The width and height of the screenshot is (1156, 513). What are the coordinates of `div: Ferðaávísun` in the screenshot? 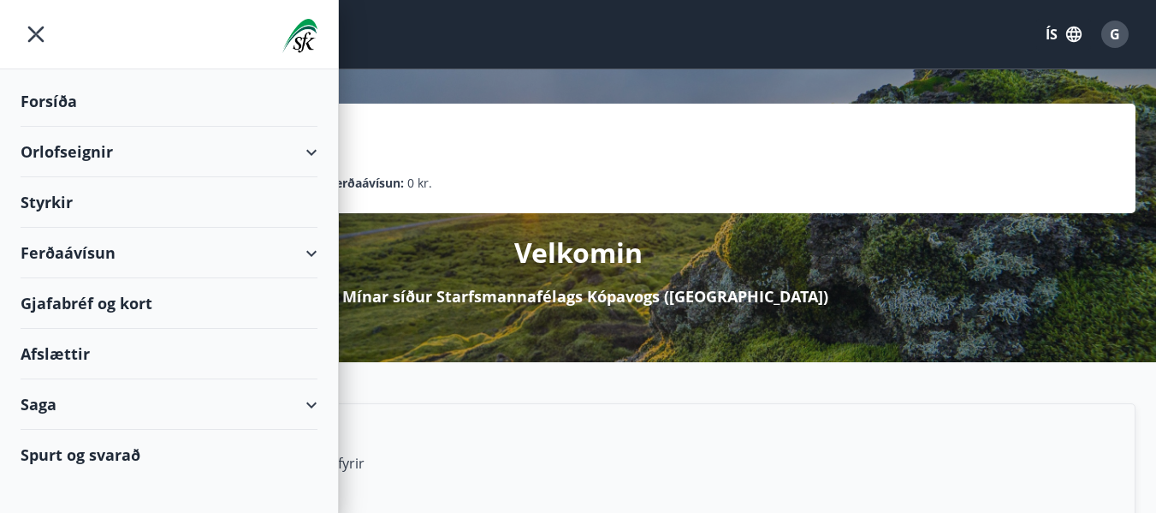 It's located at (169, 252).